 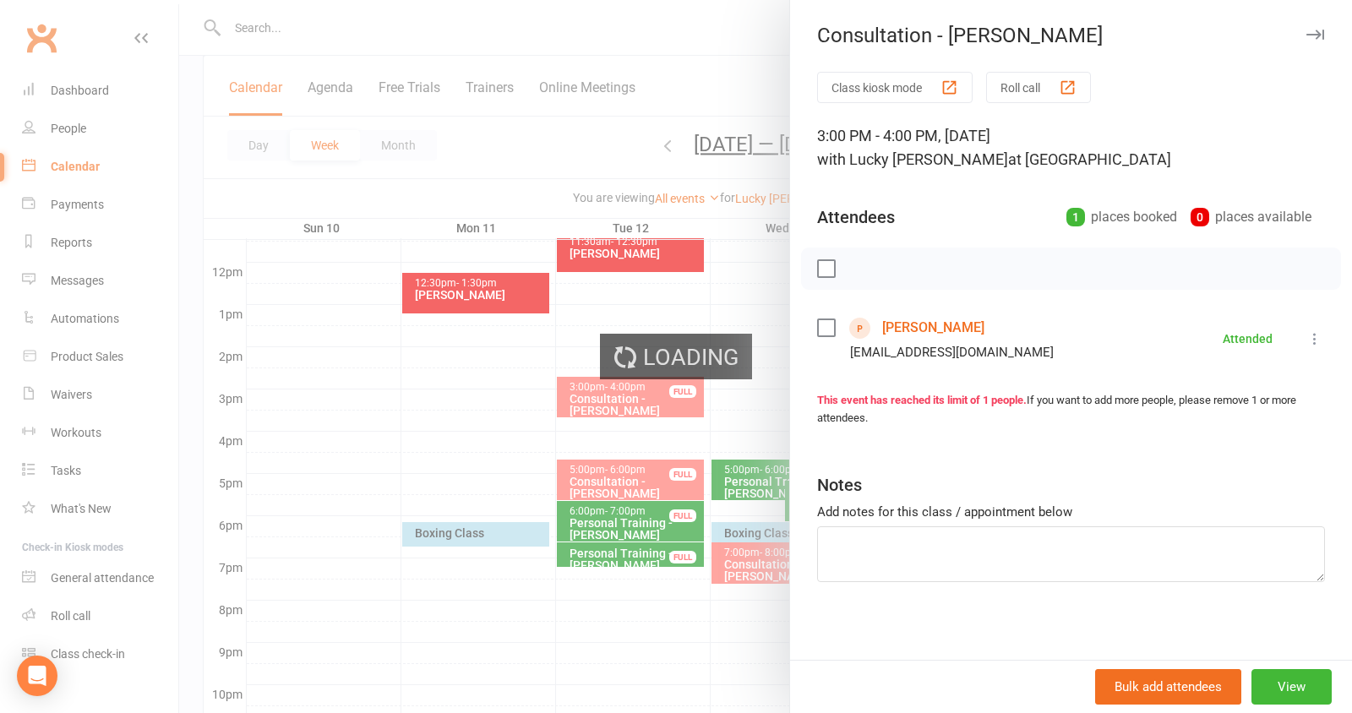 What do you see at coordinates (839, 485) in the screenshot?
I see `div: Notes` at bounding box center [839, 485].